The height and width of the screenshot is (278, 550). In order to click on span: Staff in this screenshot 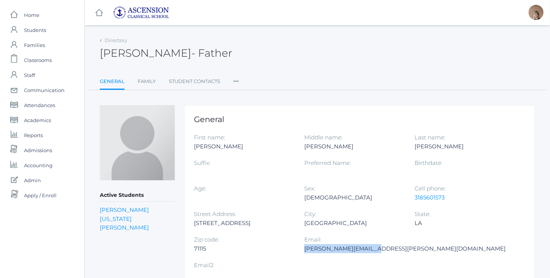, I will do `click(29, 75)`.